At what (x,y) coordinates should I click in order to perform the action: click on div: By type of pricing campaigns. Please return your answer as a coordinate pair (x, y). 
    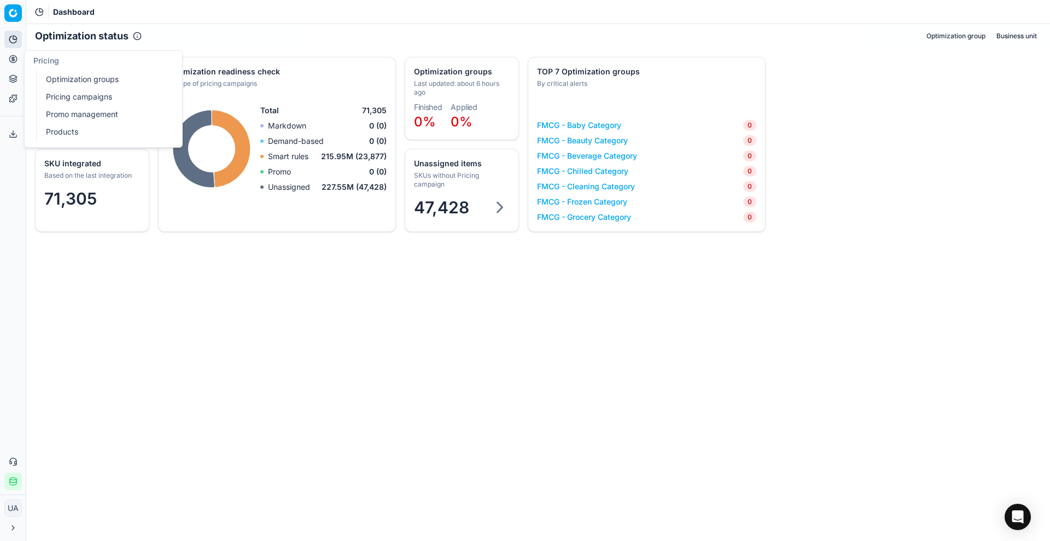
    Looking at the image, I should click on (276, 84).